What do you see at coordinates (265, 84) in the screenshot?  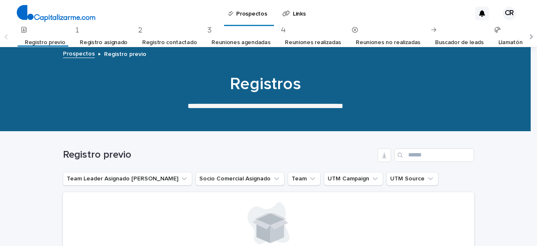 I see `h1: Registros` at bounding box center [265, 84].